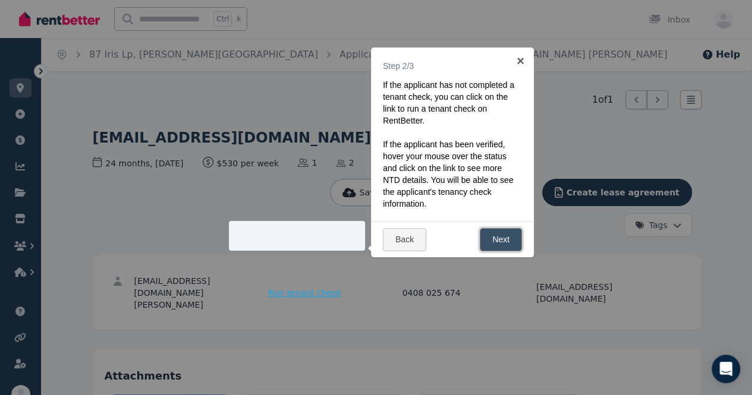  I want to click on a: Back, so click(404, 239).